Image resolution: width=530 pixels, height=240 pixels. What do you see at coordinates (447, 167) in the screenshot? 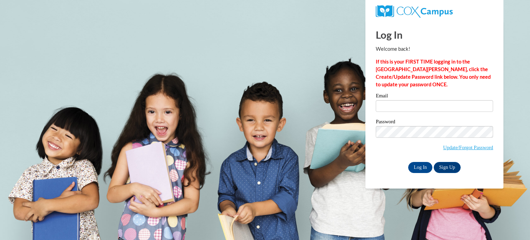
I see `a: Sign Up` at bounding box center [447, 167].